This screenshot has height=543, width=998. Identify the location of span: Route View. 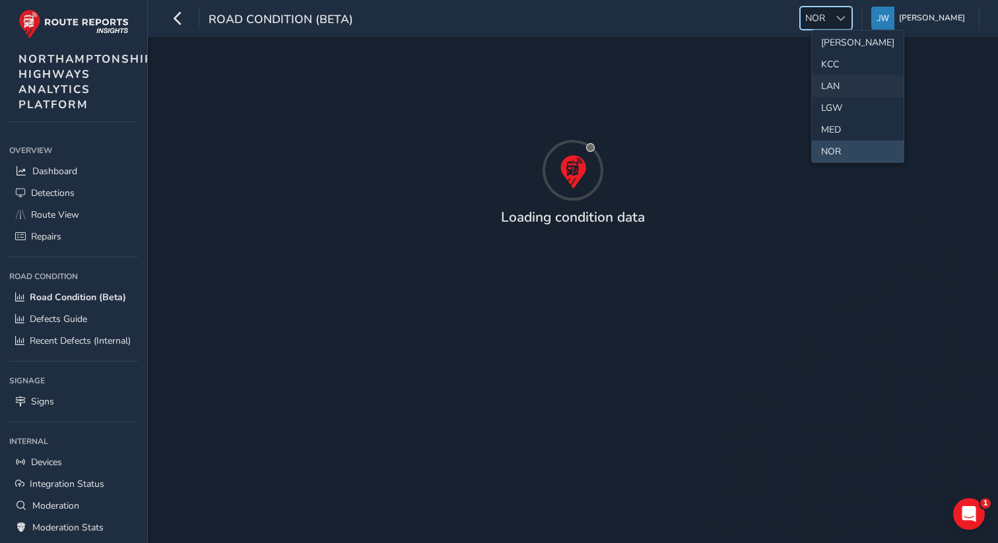
(55, 215).